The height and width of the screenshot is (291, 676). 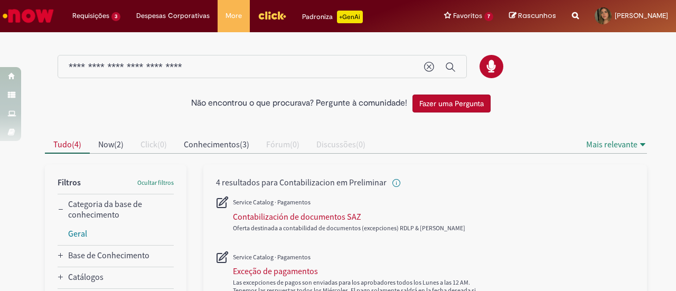 What do you see at coordinates (173, 16) in the screenshot?
I see `span: Despesas Corporativas` at bounding box center [173, 16].